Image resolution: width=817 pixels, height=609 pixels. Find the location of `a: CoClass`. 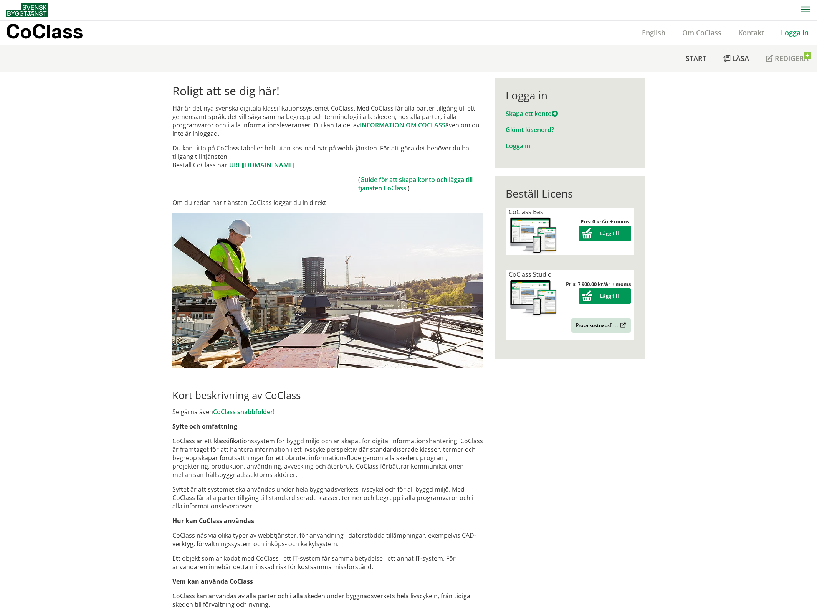

a: CoClass is located at coordinates (53, 33).